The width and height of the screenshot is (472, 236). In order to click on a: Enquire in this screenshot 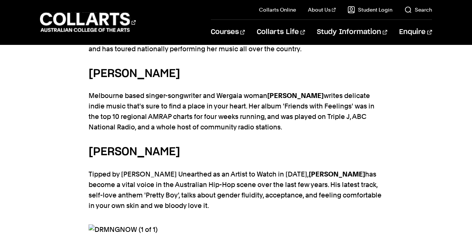, I will do `click(415, 32)`.